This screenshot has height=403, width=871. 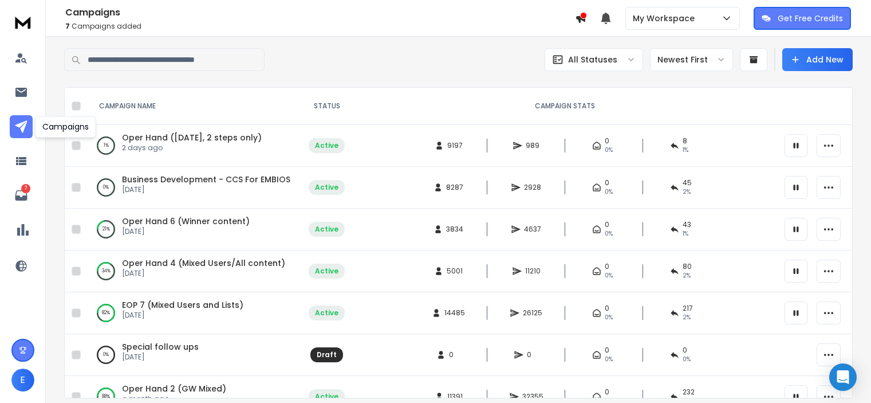 What do you see at coordinates (691, 60) in the screenshot?
I see `button: Newest First` at bounding box center [691, 60].